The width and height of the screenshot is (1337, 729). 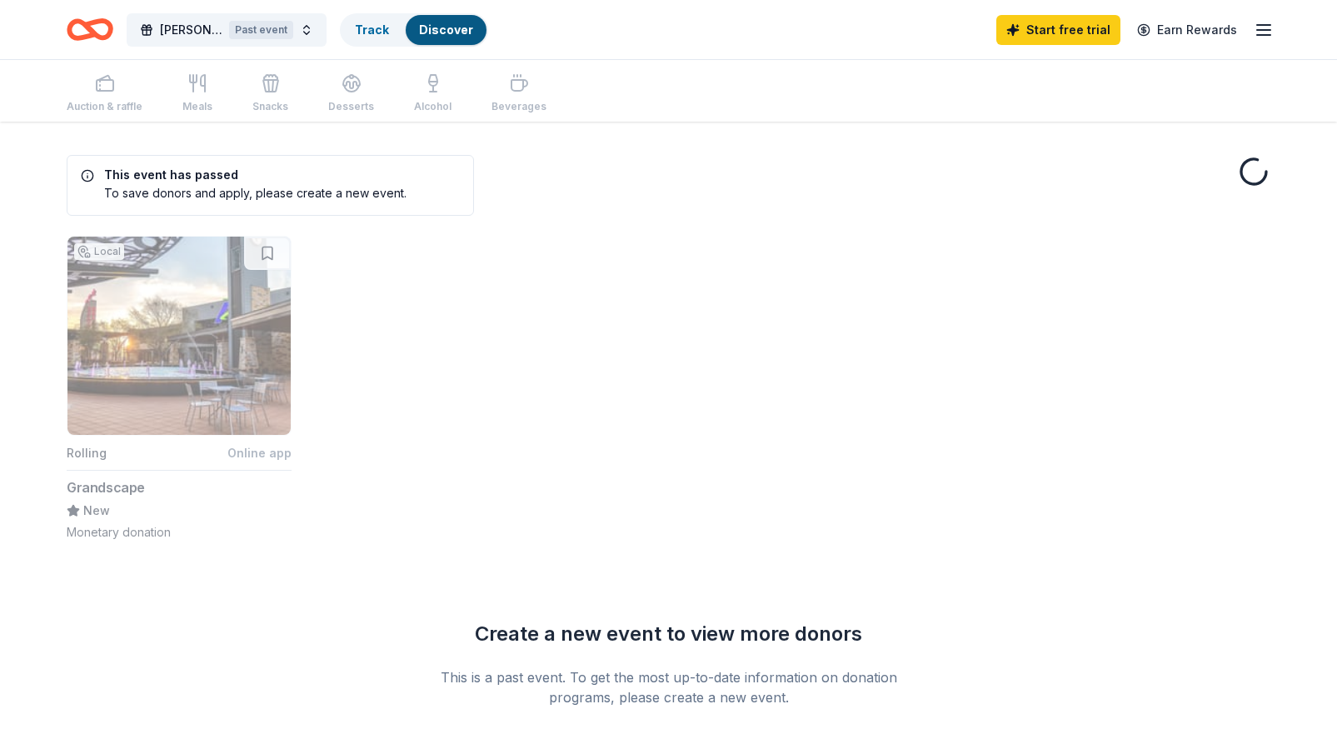 What do you see at coordinates (414, 30) in the screenshot?
I see `button: TrackDiscover` at bounding box center [414, 30].